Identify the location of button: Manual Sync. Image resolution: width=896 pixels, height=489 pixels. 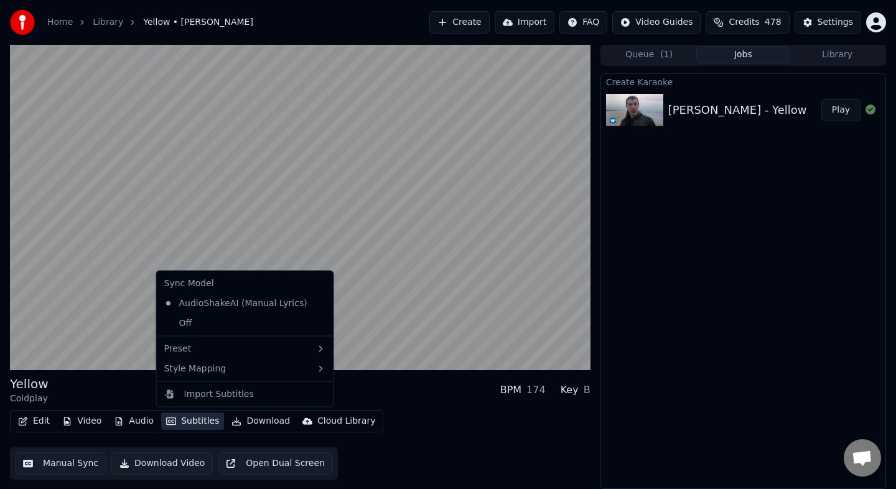
(60, 464).